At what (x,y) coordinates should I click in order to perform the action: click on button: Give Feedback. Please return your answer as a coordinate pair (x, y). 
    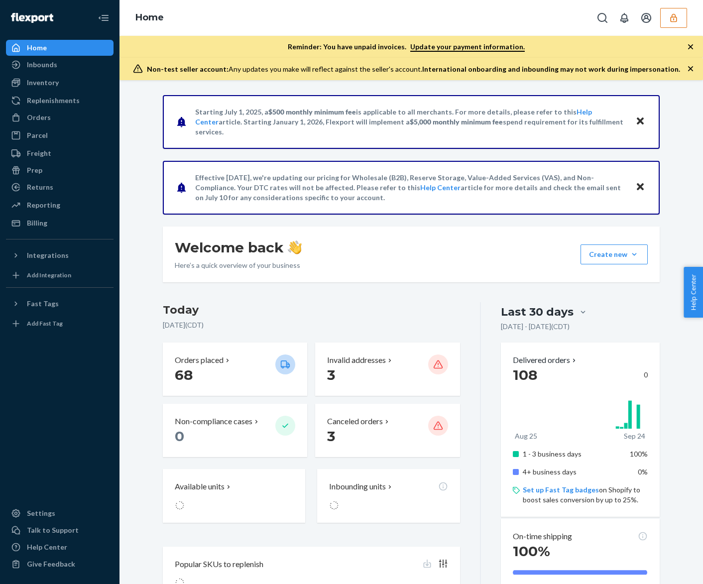
    Looking at the image, I should click on (60, 564).